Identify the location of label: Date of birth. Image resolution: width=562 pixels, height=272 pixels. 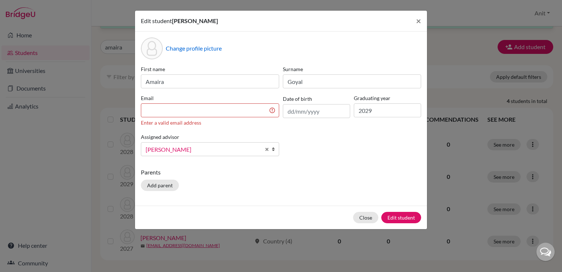
(298, 98).